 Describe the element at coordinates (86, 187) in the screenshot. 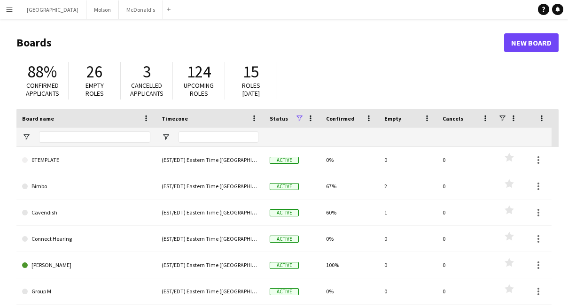

I see `a: Bimbo` at that location.